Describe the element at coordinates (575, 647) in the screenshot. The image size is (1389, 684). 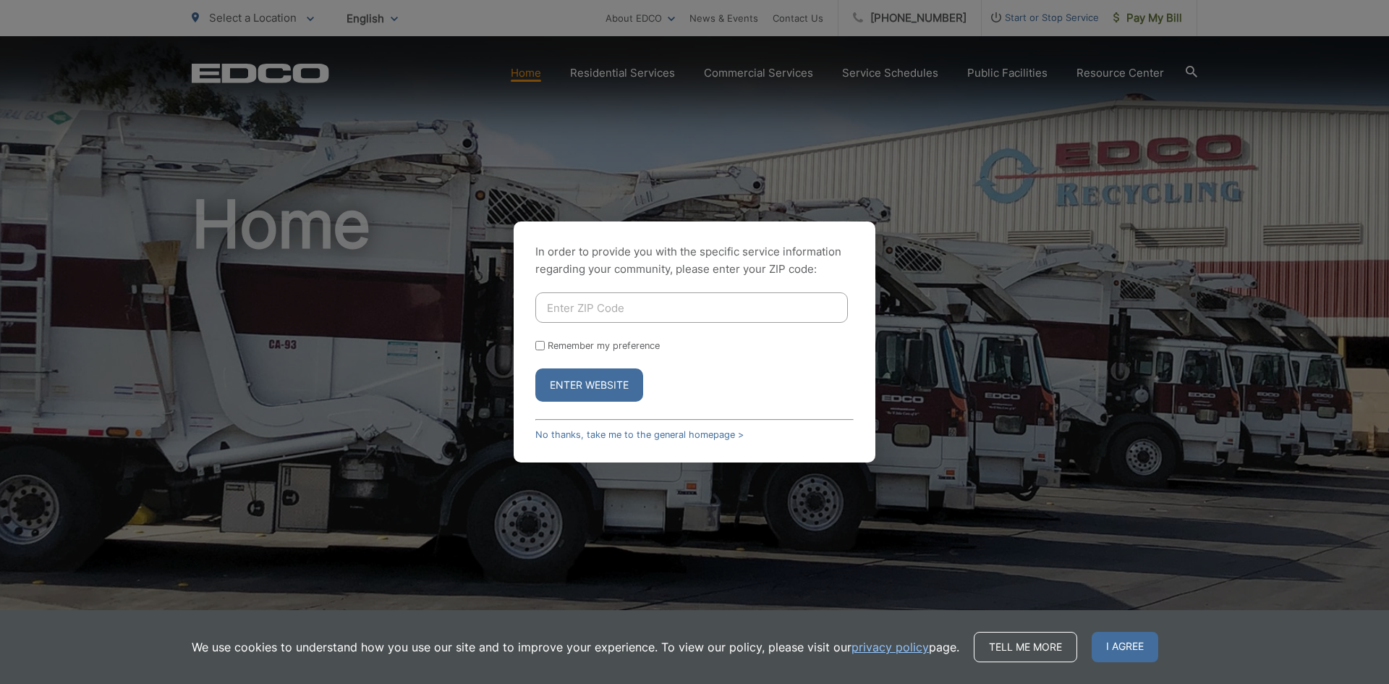
I see `p: We use cookies to understand how you use our site and to improve your experience. To view our pol...` at that location.